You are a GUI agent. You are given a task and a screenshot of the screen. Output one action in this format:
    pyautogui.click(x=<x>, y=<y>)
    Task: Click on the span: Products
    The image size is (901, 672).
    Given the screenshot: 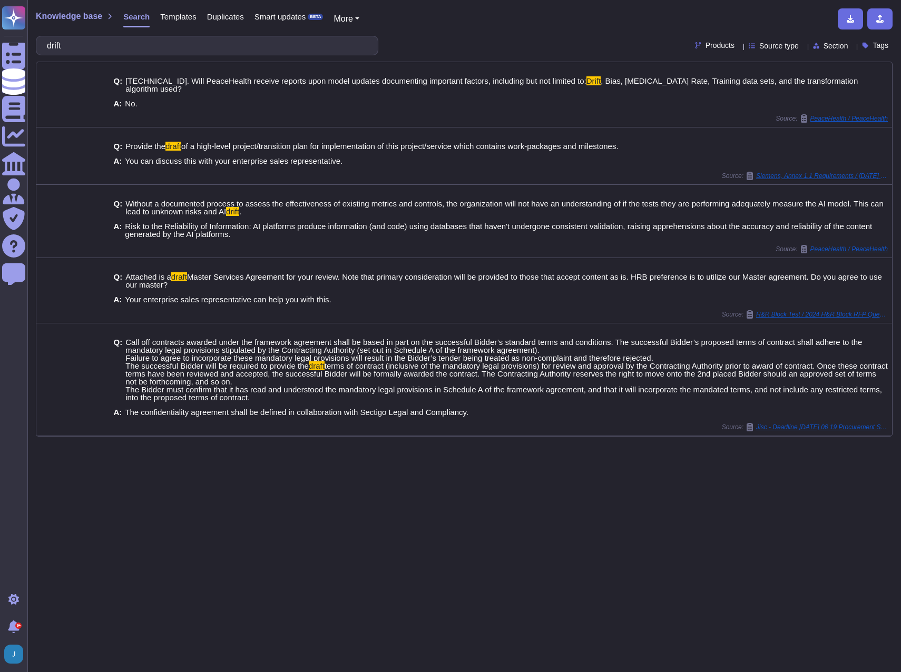 What is the action you would take?
    pyautogui.click(x=720, y=45)
    